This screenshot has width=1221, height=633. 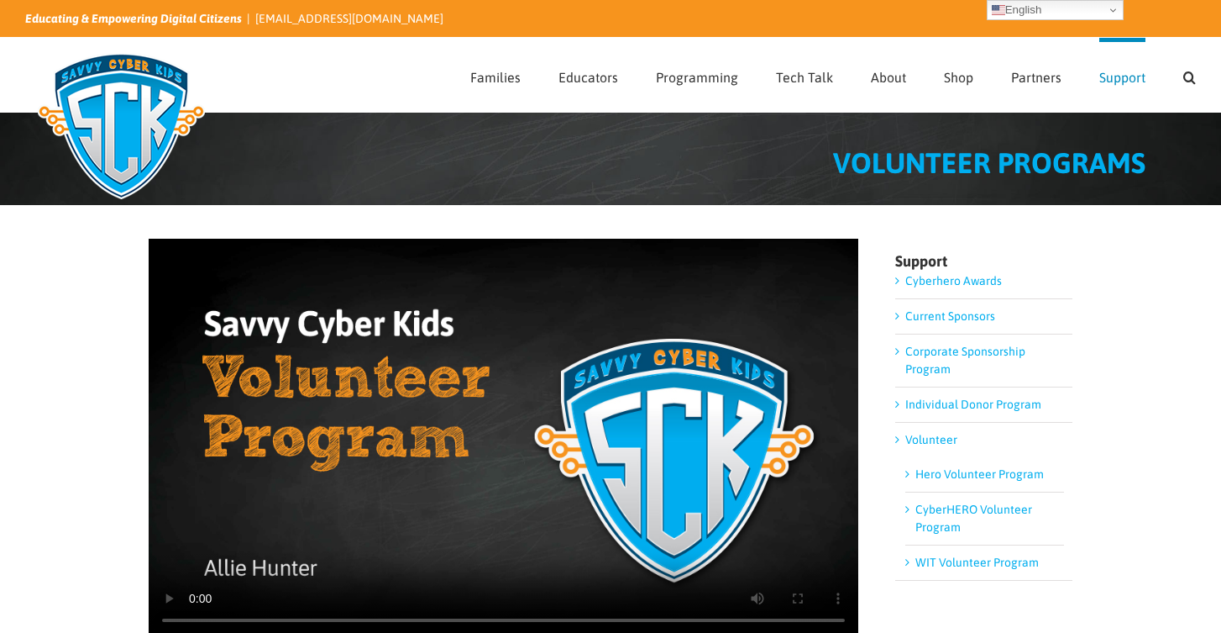 What do you see at coordinates (984, 261) in the screenshot?
I see `h4: Support` at bounding box center [984, 261].